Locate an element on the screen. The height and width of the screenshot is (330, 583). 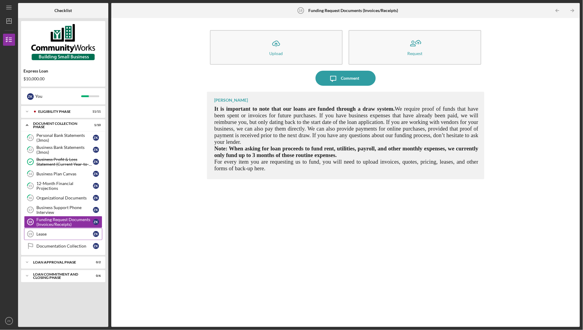
button: ZK is located at coordinates (9, 321).